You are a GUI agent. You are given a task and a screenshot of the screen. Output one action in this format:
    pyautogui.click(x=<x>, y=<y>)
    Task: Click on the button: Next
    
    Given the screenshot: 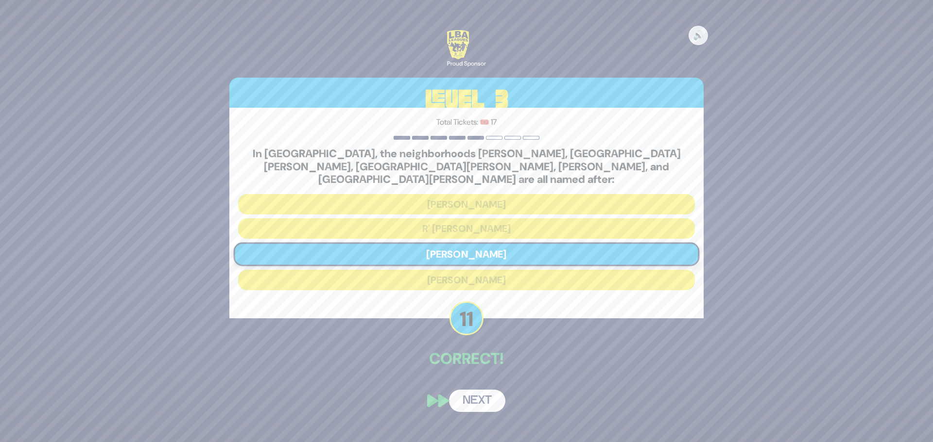 What is the action you would take?
    pyautogui.click(x=477, y=401)
    